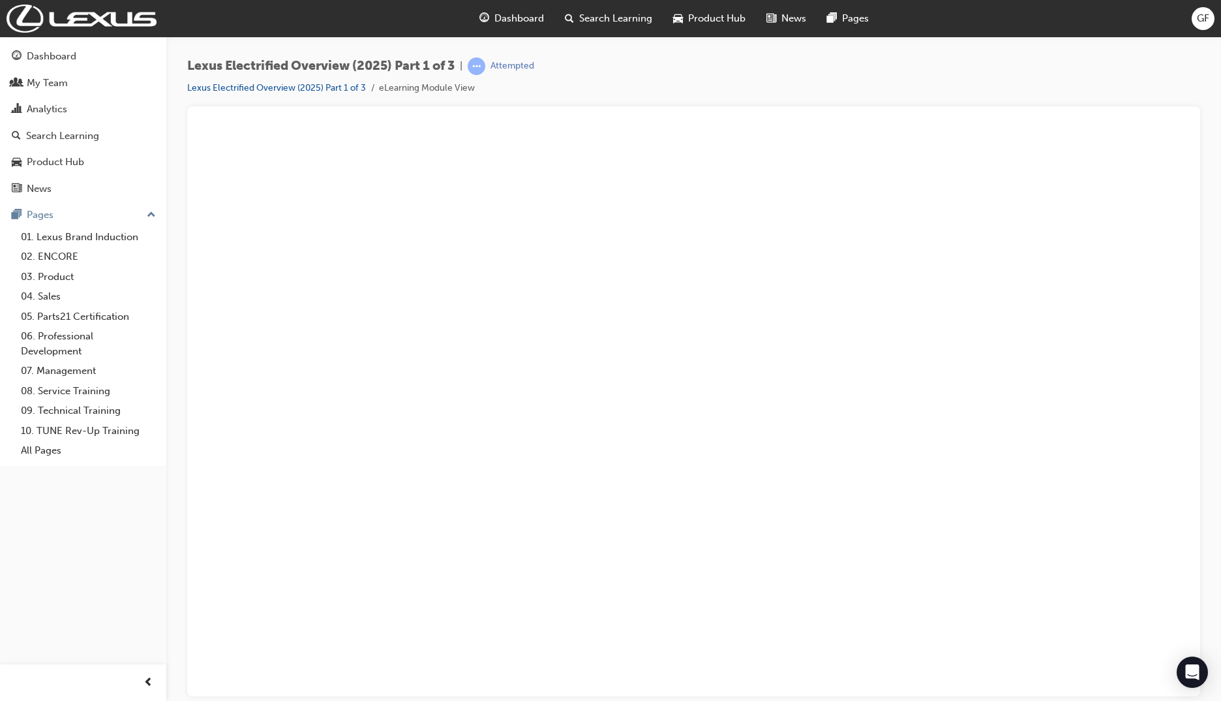 Image resolution: width=1221 pixels, height=701 pixels. What do you see at coordinates (83, 83) in the screenshot?
I see `a: My Team` at bounding box center [83, 83].